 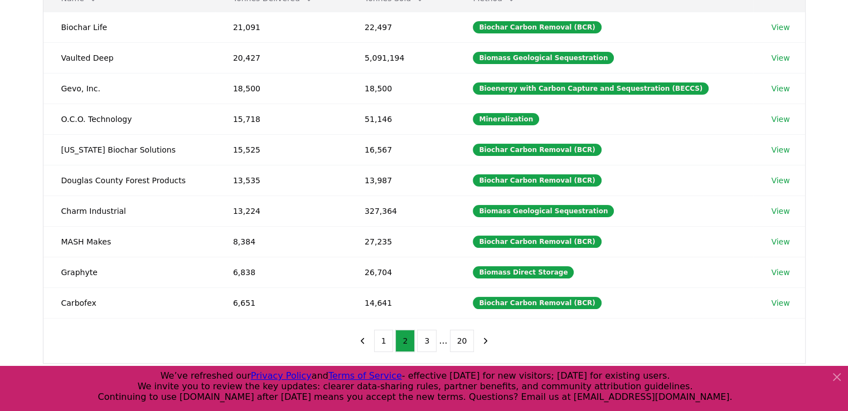 I want to click on td: Vaulted Deep, so click(x=129, y=57).